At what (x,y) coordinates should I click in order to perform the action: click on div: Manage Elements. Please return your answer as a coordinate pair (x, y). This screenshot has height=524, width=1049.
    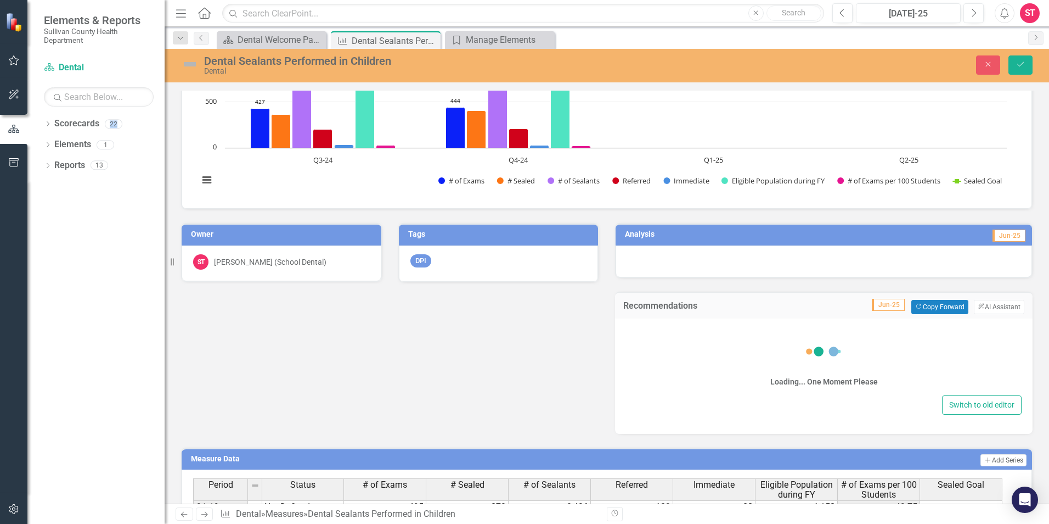
    Looking at the image, I should click on (509, 40).